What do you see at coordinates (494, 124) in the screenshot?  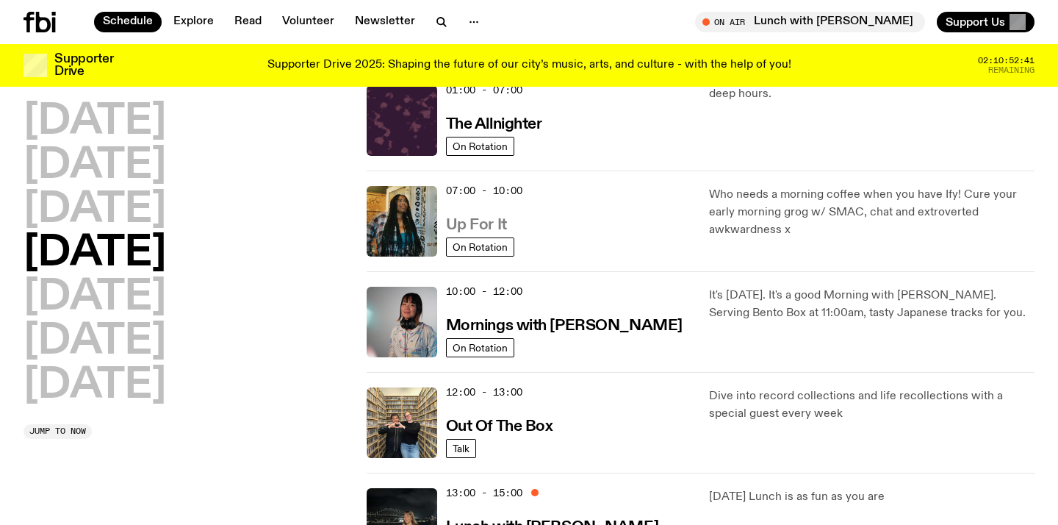 I see `h3: The Allnighter` at bounding box center [494, 124].